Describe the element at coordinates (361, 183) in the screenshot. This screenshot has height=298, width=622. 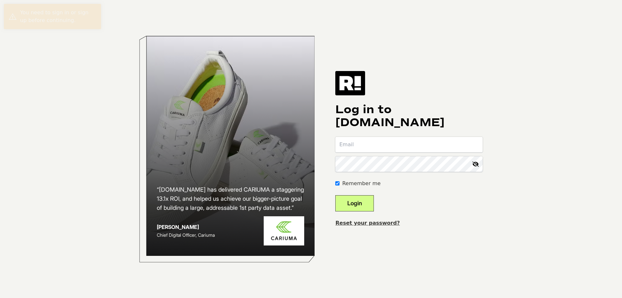
I see `label: Remember me` at that location.